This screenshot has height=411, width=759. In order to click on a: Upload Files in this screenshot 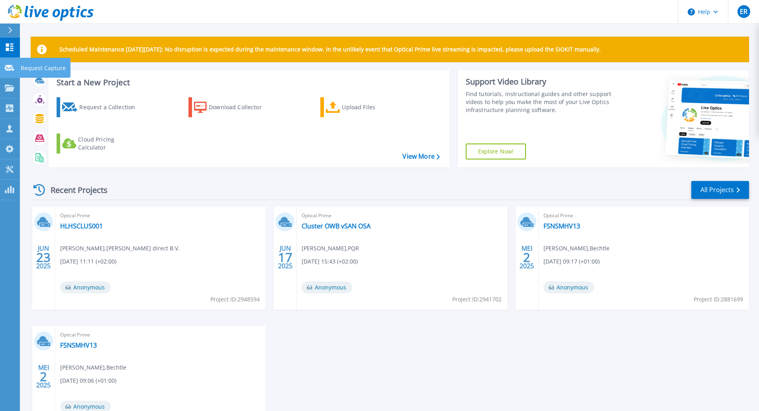, I will do `click(365, 107)`.